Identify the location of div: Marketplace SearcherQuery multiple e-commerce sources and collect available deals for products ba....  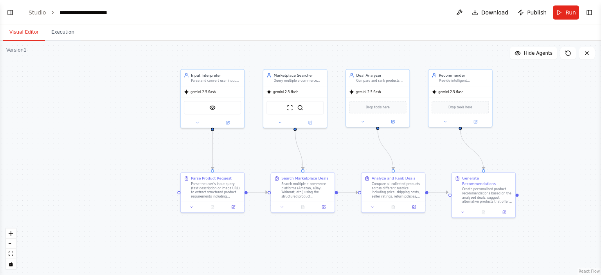
(295, 99).